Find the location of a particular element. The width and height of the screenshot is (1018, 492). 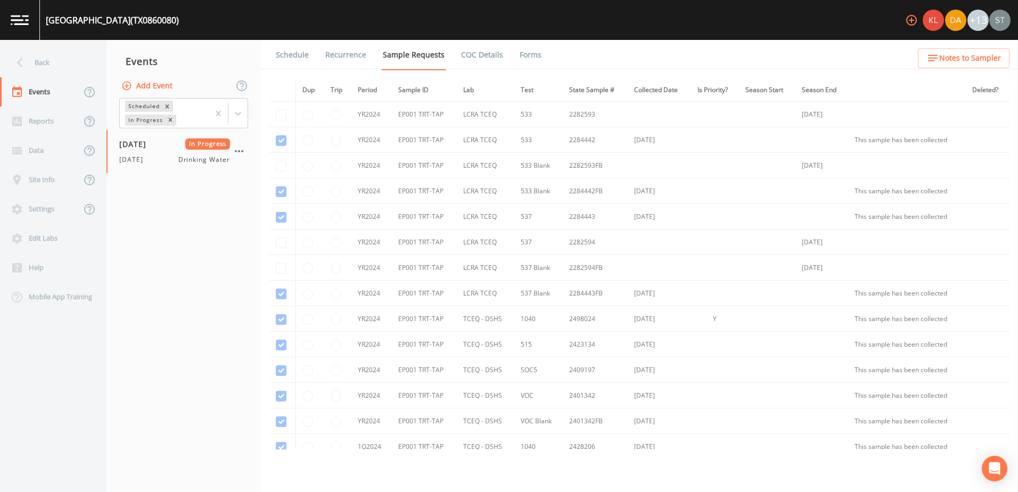

div: Remove Scheduled is located at coordinates (167, 106).